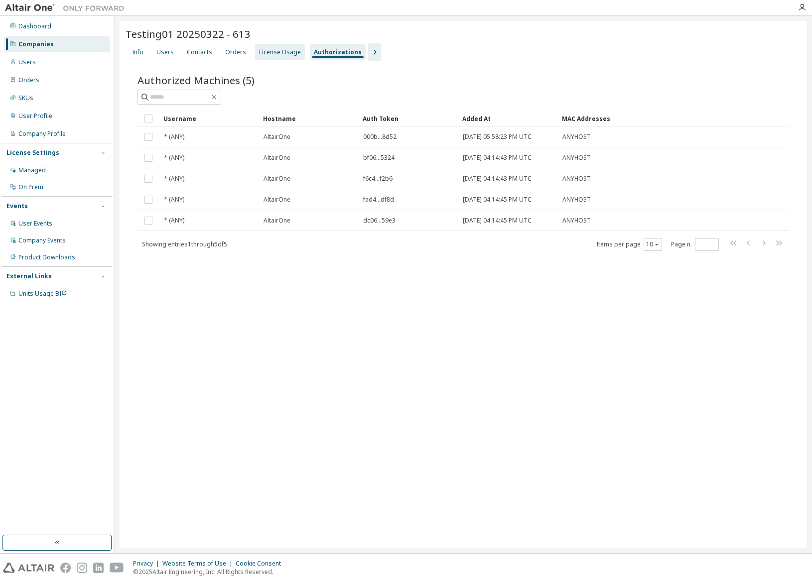 Image resolution: width=812 pixels, height=582 pixels. Describe the element at coordinates (695, 244) in the screenshot. I see `span: Page n.` at that location.